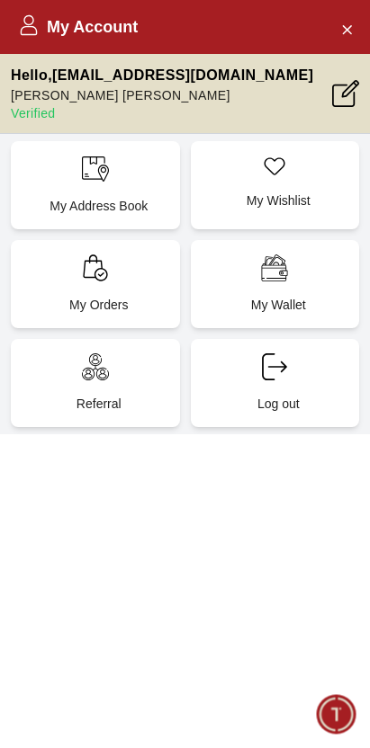  What do you see at coordinates (77, 27) in the screenshot?
I see `h2: My Account` at bounding box center [77, 27].